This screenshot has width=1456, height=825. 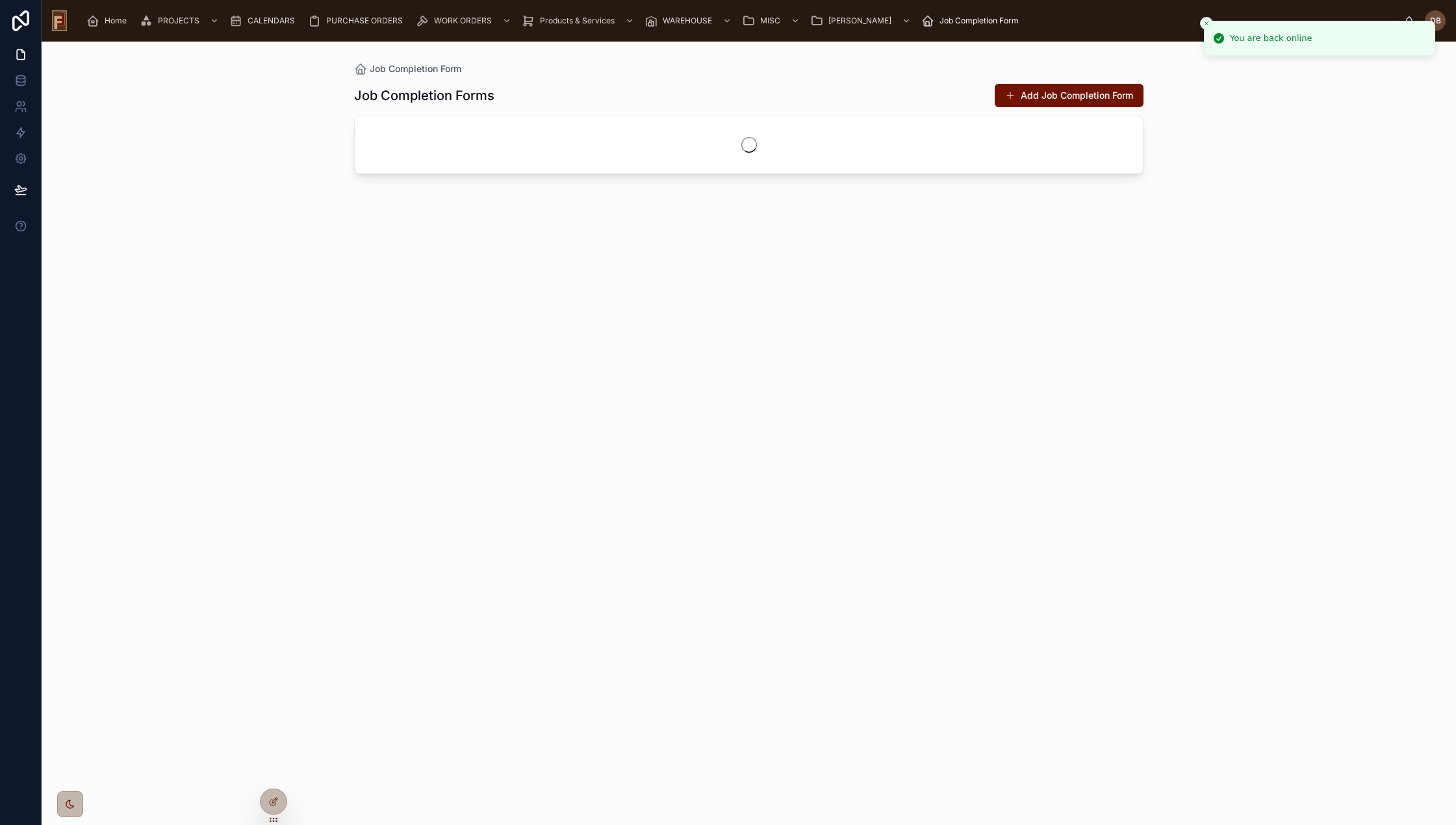 I want to click on a: PROJECTS, so click(x=181, y=21).